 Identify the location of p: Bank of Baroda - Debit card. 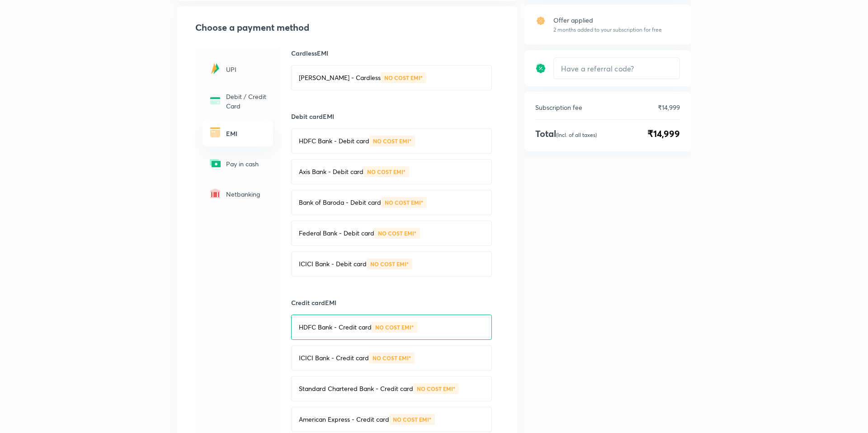
(340, 202).